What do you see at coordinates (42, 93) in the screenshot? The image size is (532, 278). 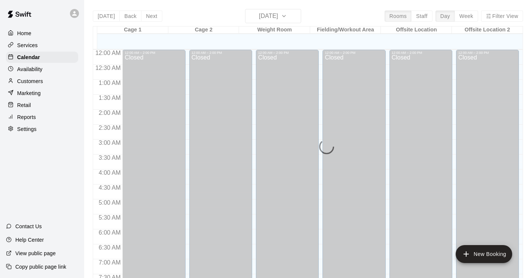 I see `div: Marketing` at bounding box center [42, 93].